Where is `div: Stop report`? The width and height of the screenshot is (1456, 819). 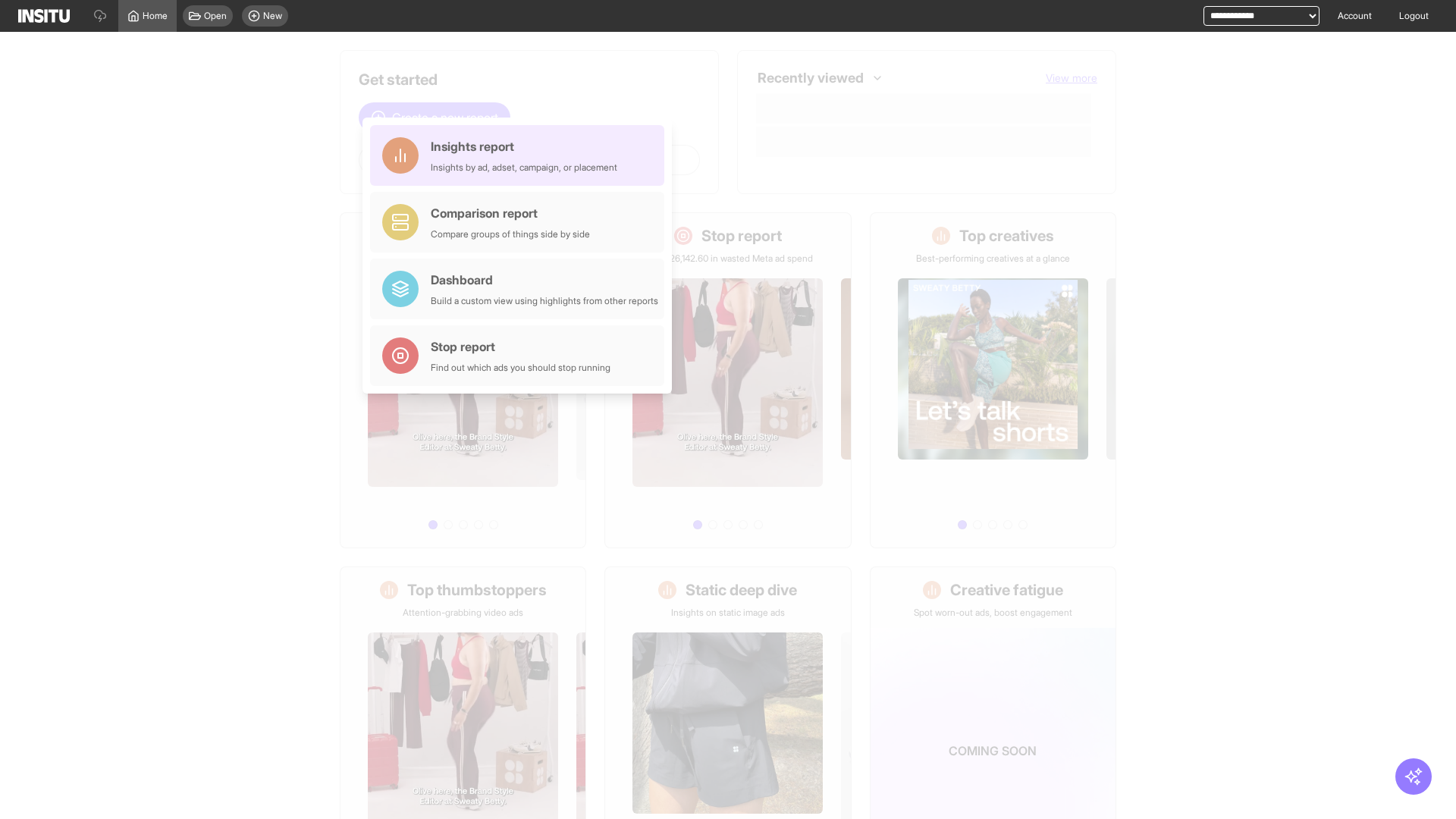
div: Stop report is located at coordinates (520, 346).